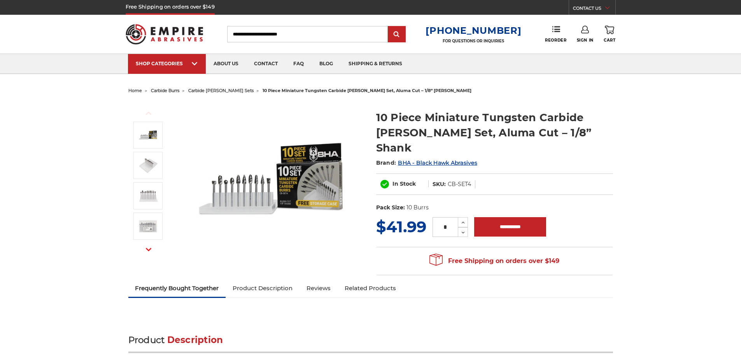 The width and height of the screenshot is (741, 357). Describe the element at coordinates (226, 64) in the screenshot. I see `a: about us` at that location.